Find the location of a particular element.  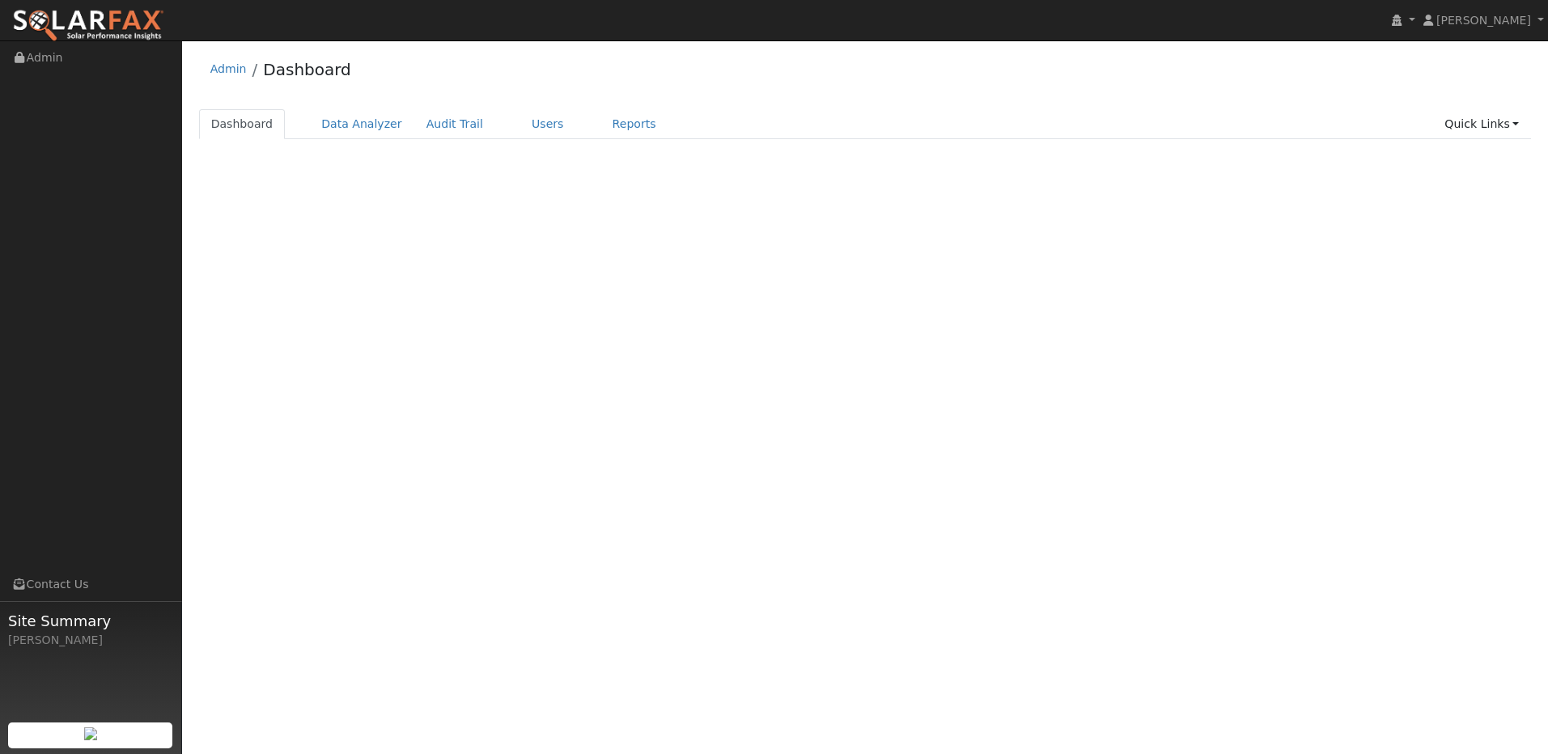

span: Site Summary is located at coordinates (91, 621).